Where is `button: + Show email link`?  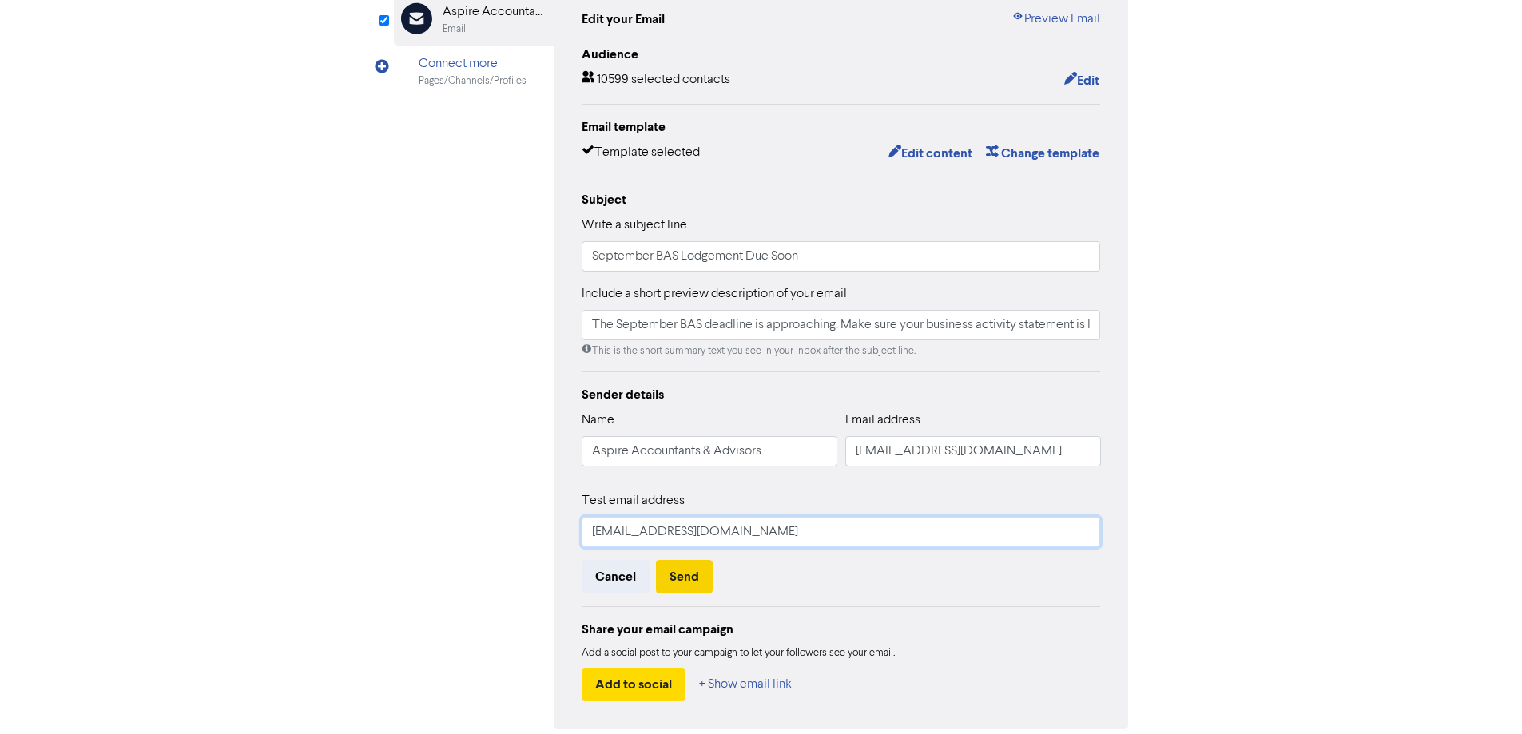
button: + Show email link is located at coordinates (745, 685).